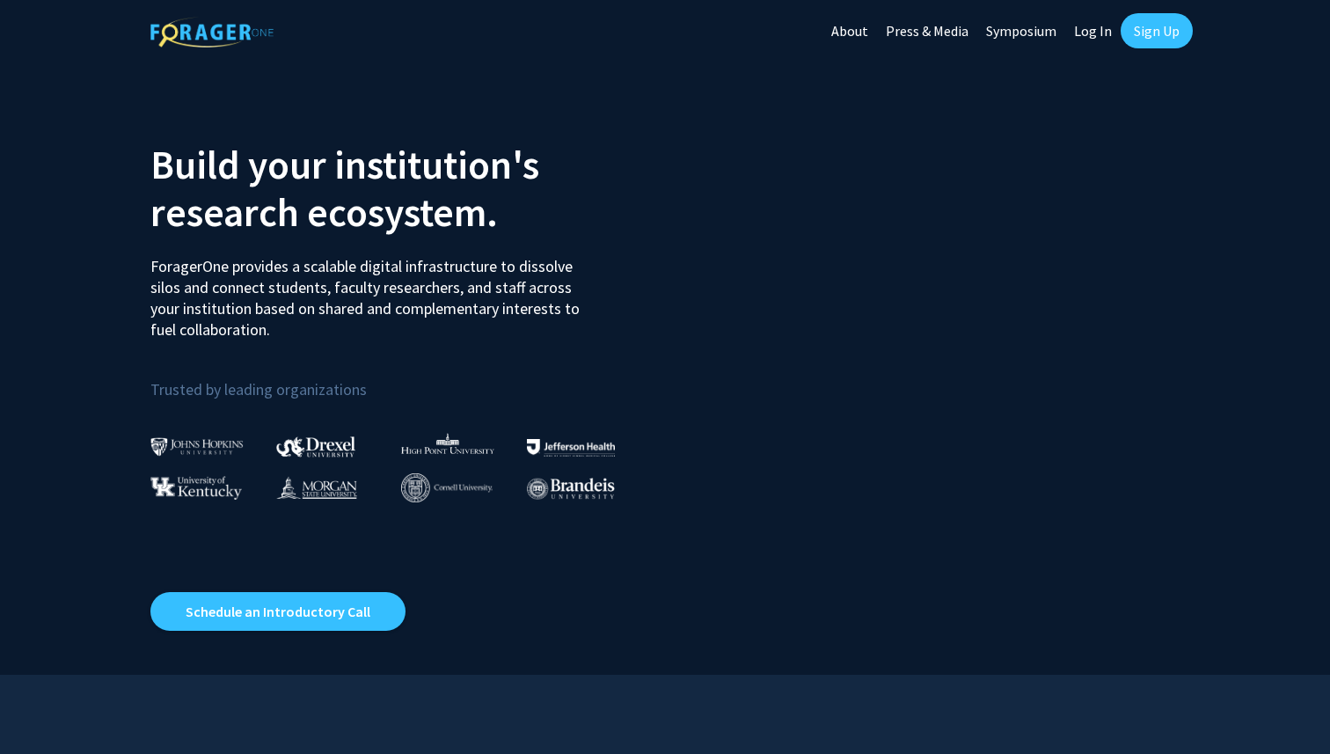  I want to click on p: ForagerOne provides a scalable digital infrastructure to dissolve silos and connect students, fac..., so click(371, 291).